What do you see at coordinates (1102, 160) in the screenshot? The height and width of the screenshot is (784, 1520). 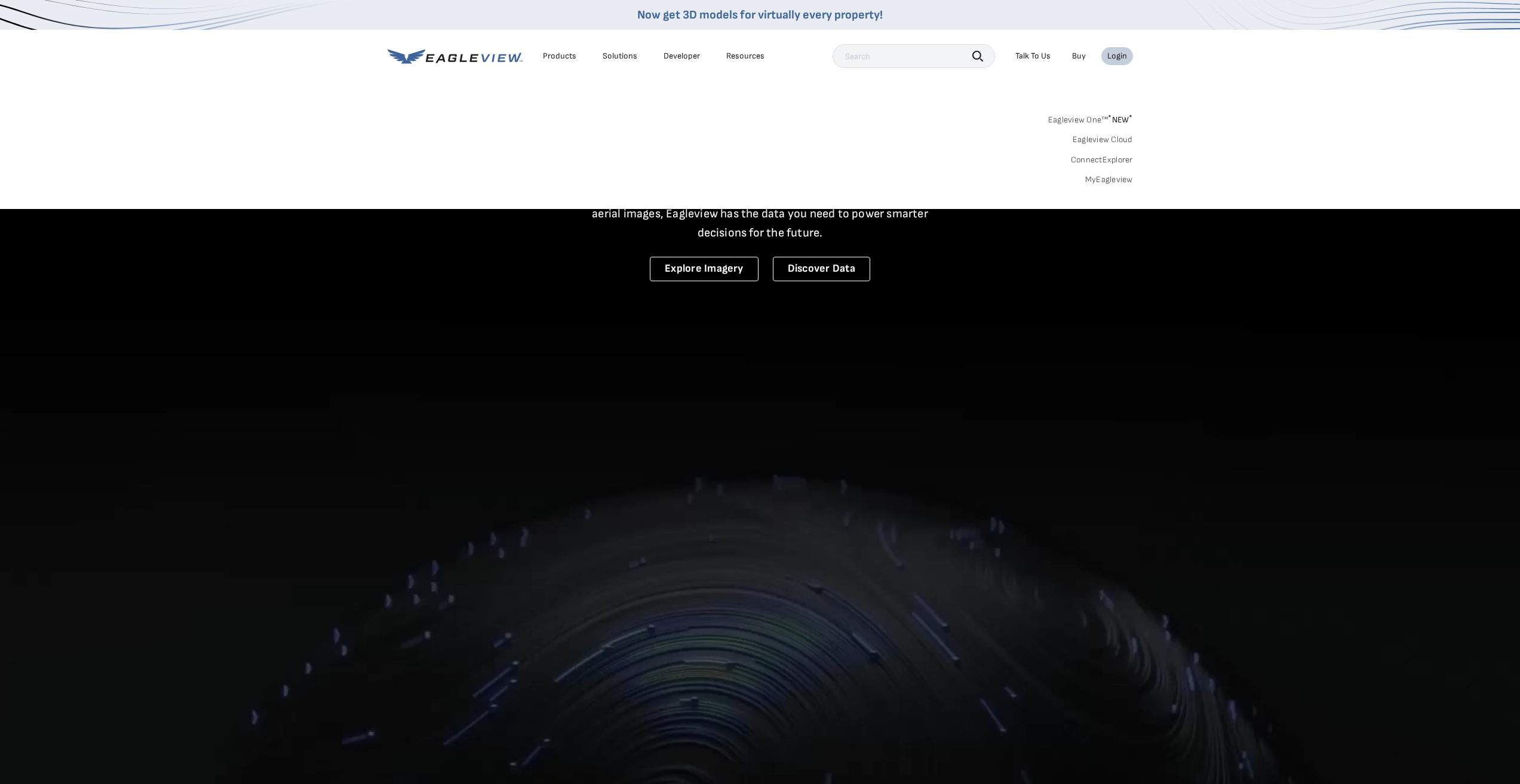 I see `a: ConnectExplorer` at bounding box center [1102, 160].